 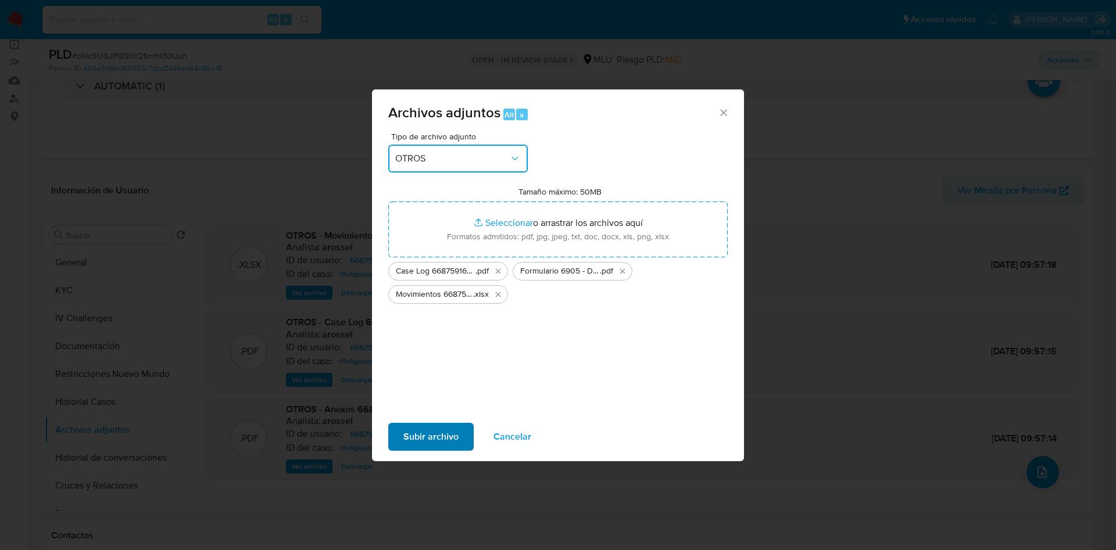 I want to click on button: Cancelar, so click(x=512, y=437).